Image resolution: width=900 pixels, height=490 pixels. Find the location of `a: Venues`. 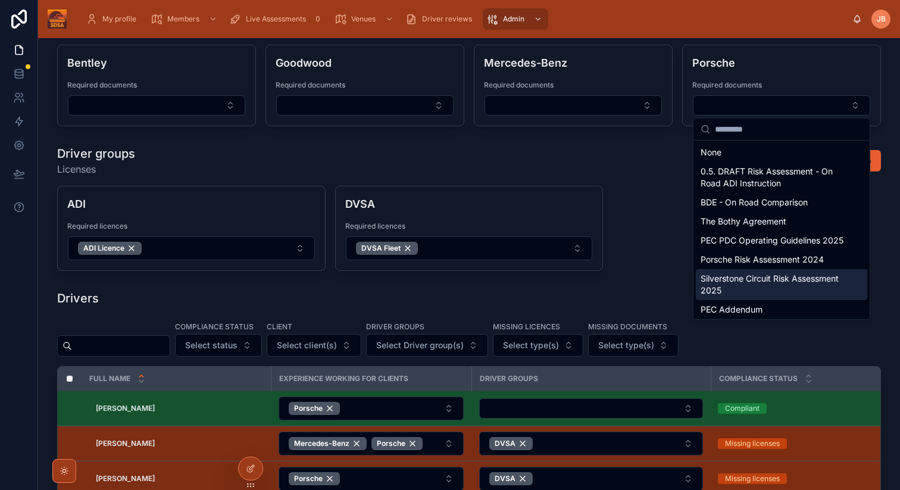

a: Venues is located at coordinates (365, 19).